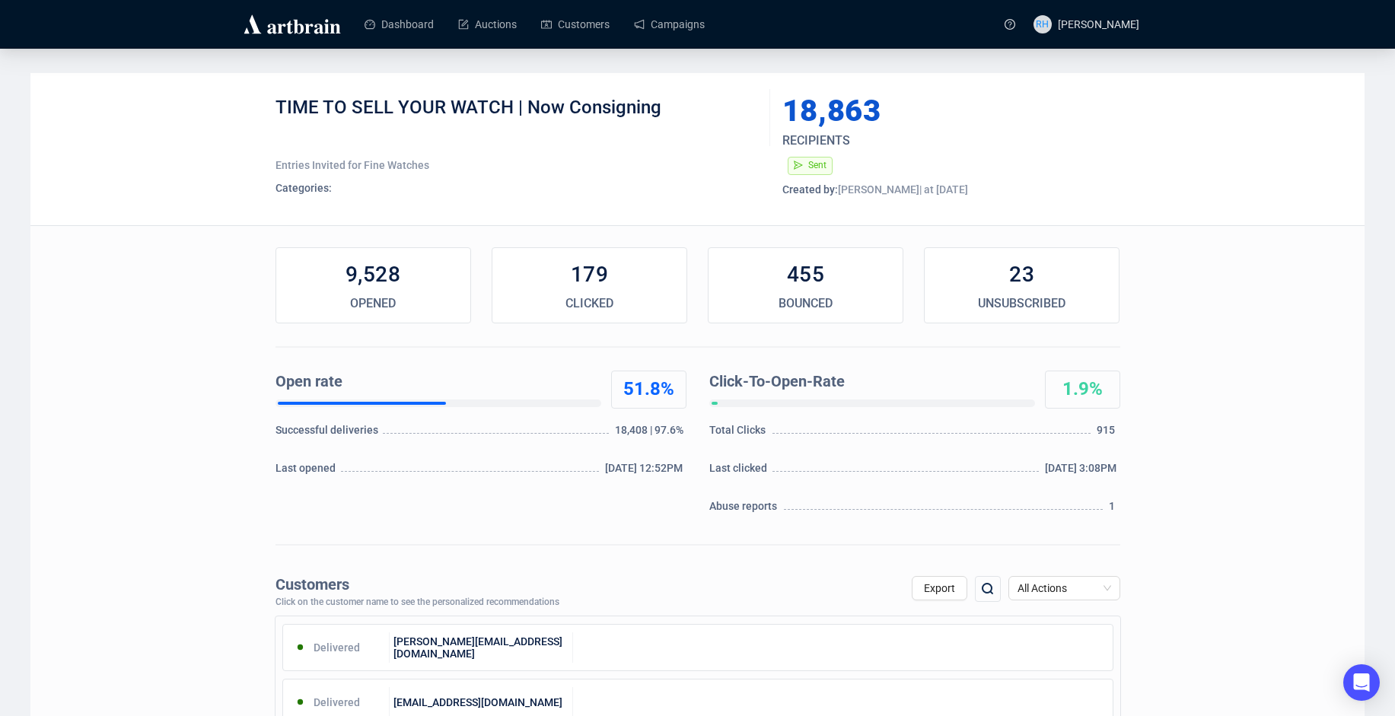 The image size is (1395, 716). Describe the element at coordinates (1022, 275) in the screenshot. I see `div: 23` at that location.